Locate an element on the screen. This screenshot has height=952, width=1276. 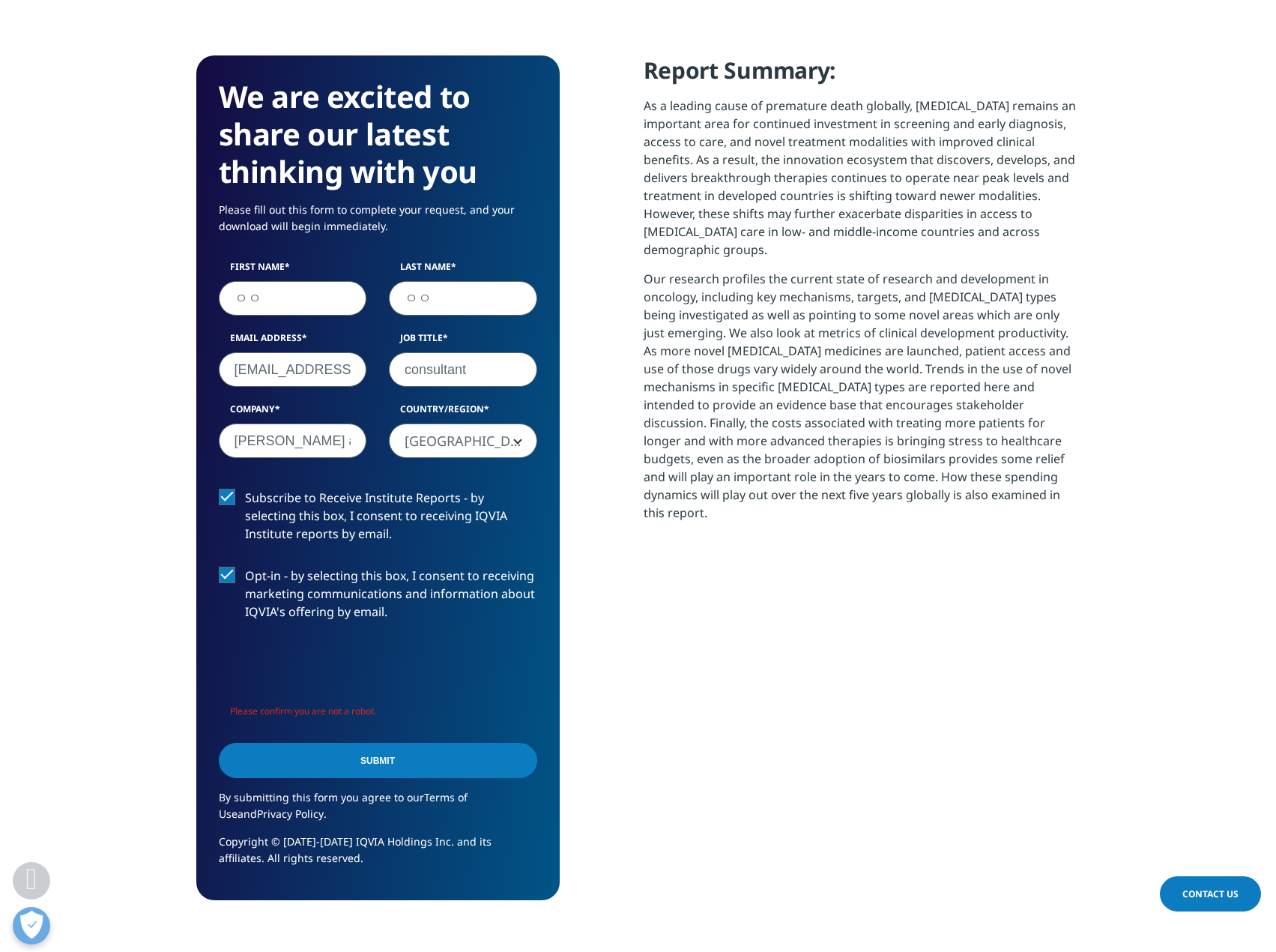
p: Our research profiles the current state of research and development in oncology, including key me... is located at coordinates (862, 401).